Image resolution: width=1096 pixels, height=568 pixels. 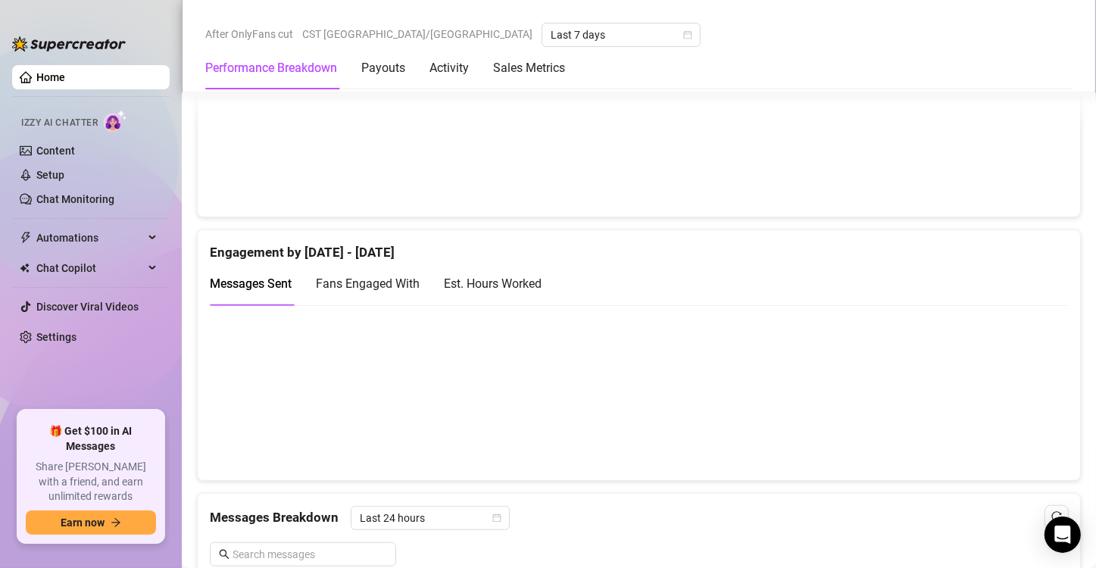 I want to click on div: Open Intercom Messenger, so click(x=1063, y=535).